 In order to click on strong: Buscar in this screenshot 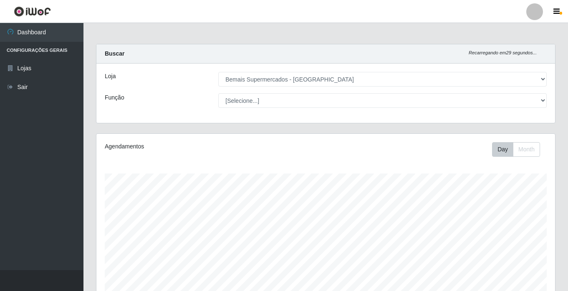, I will do `click(114, 53)`.